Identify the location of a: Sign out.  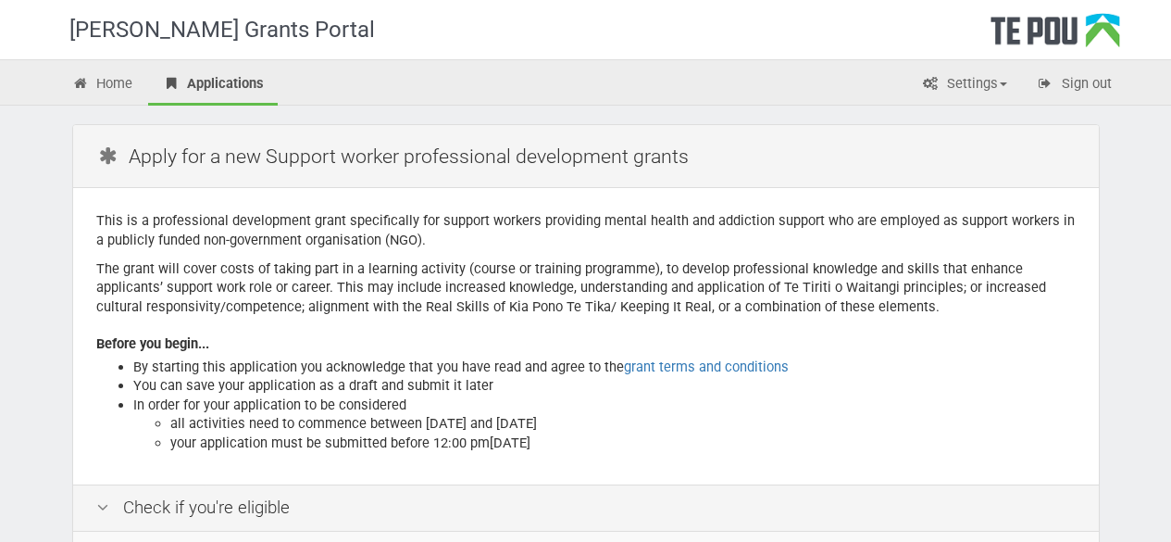
(1074, 85).